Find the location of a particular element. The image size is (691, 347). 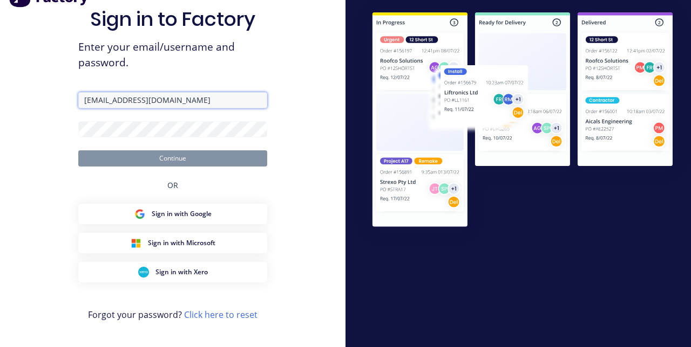

input: Email/Username is located at coordinates (173, 100).